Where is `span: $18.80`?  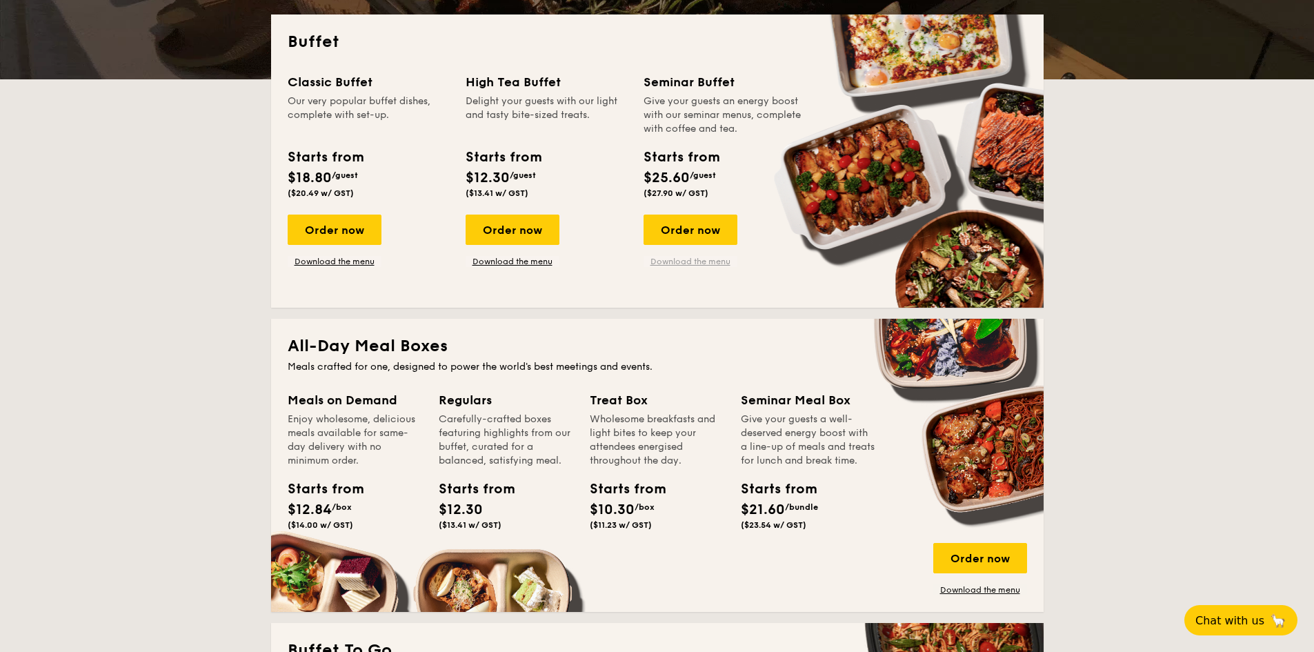
span: $18.80 is located at coordinates (310, 178).